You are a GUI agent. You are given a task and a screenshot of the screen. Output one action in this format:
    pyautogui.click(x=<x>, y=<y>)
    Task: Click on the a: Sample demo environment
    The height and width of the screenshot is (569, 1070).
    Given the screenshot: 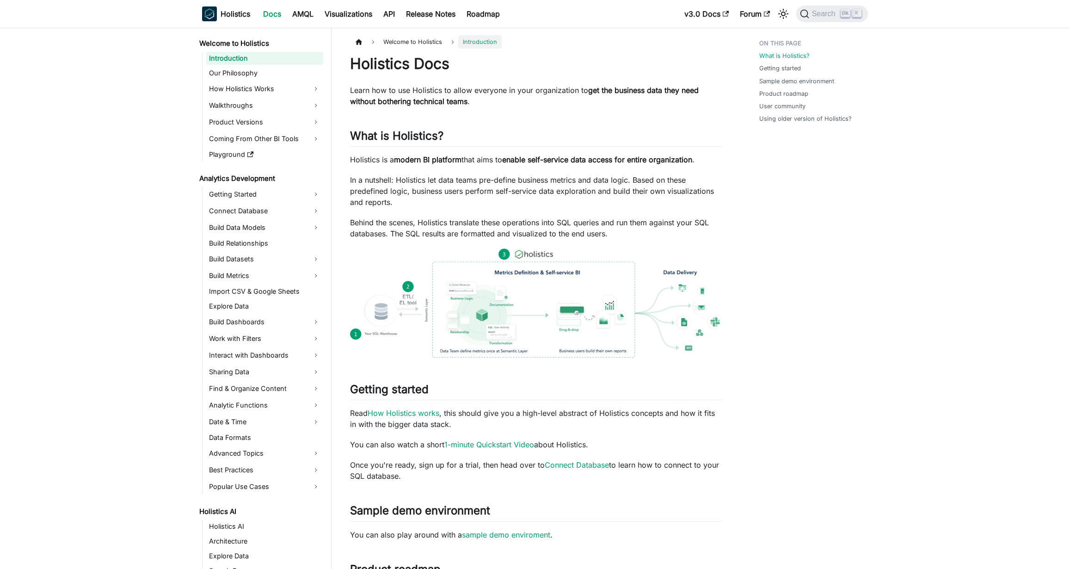 What is the action you would take?
    pyautogui.click(x=797, y=81)
    